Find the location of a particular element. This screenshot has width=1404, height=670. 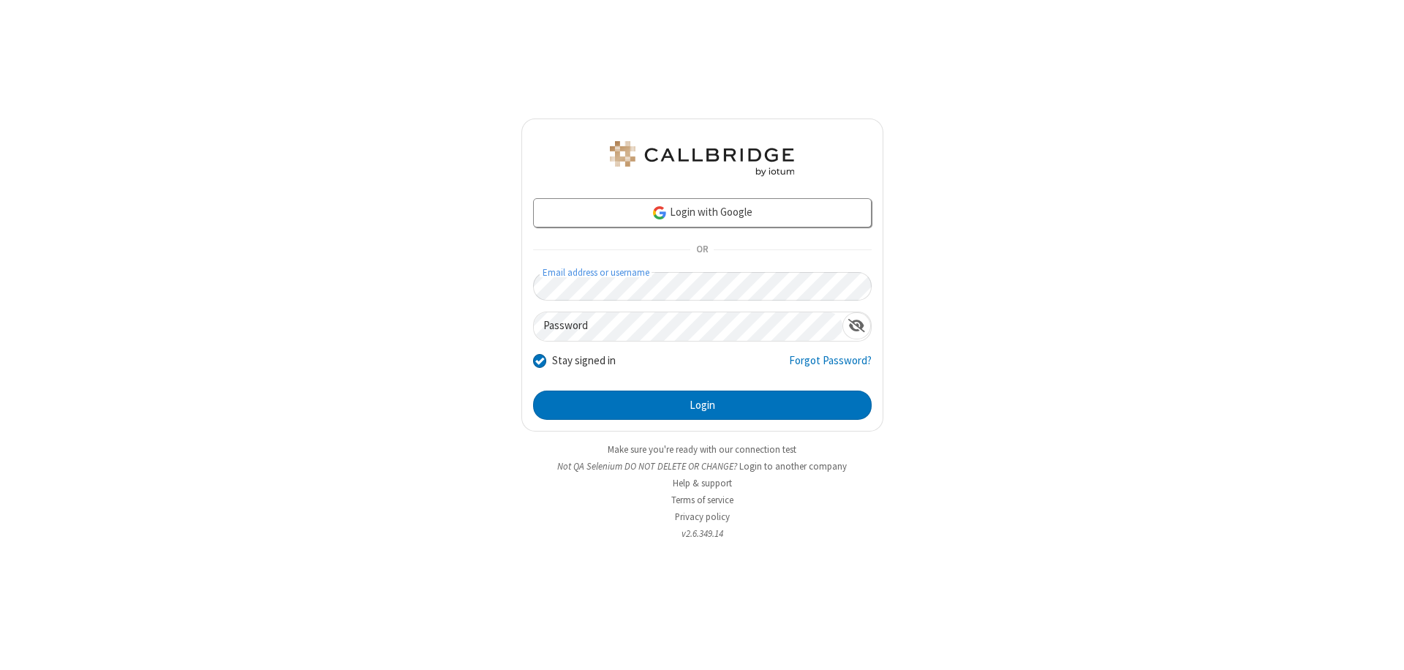

input: Email address or username is located at coordinates (702, 286).